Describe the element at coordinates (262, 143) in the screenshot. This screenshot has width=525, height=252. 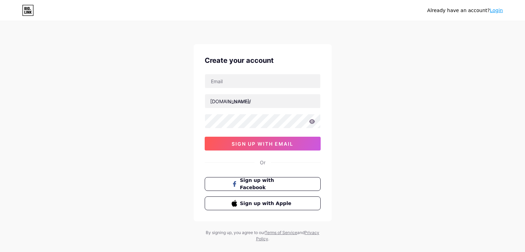
I see `span: sign up with email` at that location.